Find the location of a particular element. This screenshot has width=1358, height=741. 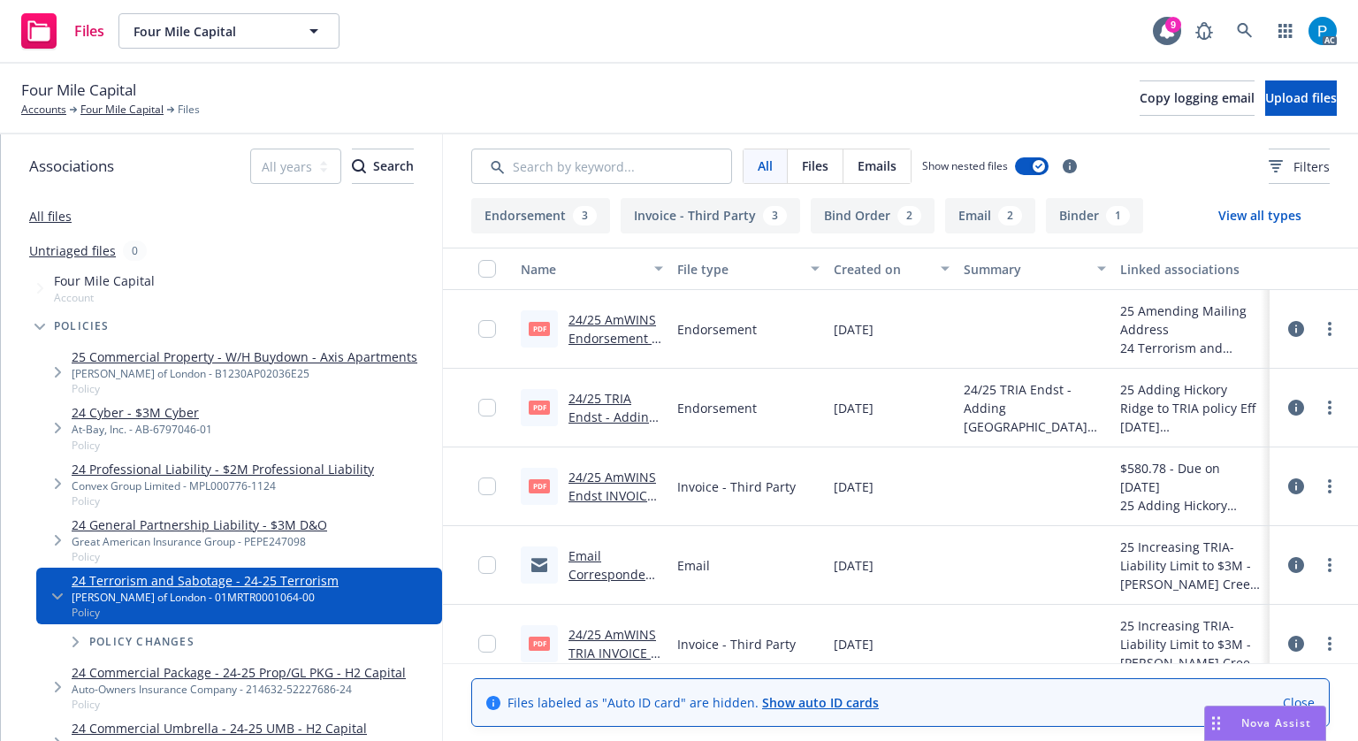

span: Upload files is located at coordinates (1301, 97).